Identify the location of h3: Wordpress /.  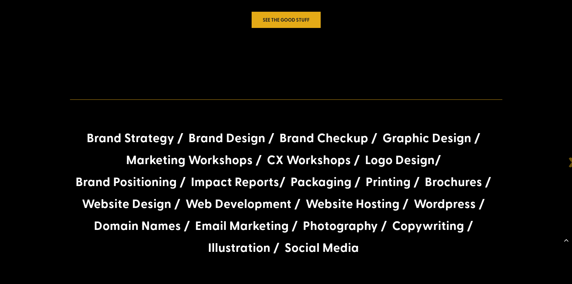
(450, 205).